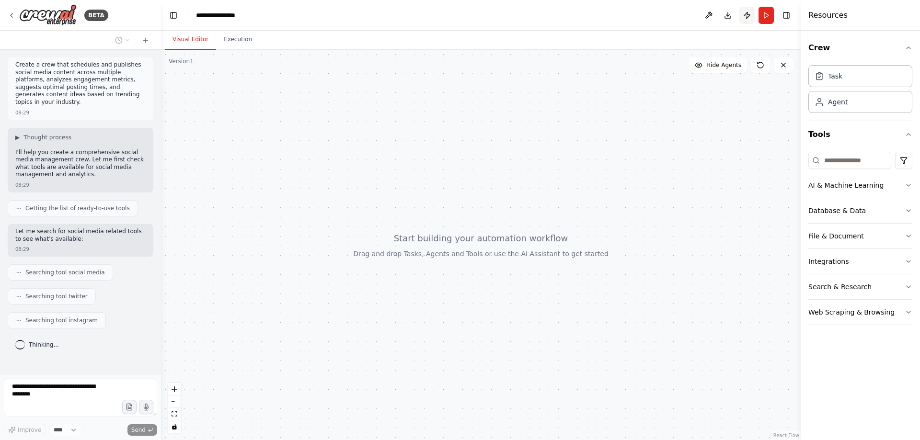 The width and height of the screenshot is (920, 440). What do you see at coordinates (129, 407) in the screenshot?
I see `button: Upload files` at bounding box center [129, 407].